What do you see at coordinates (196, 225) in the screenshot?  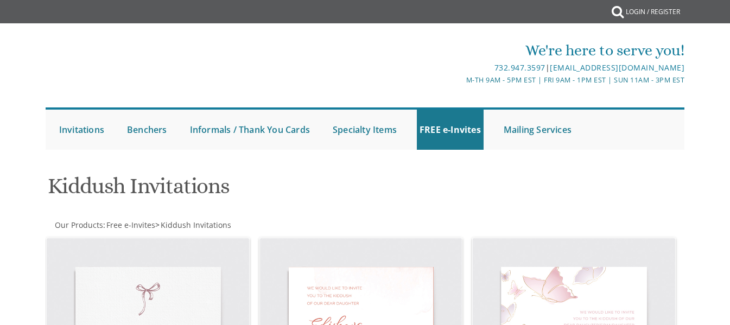 I see `span: Kiddush Invitations` at bounding box center [196, 225].